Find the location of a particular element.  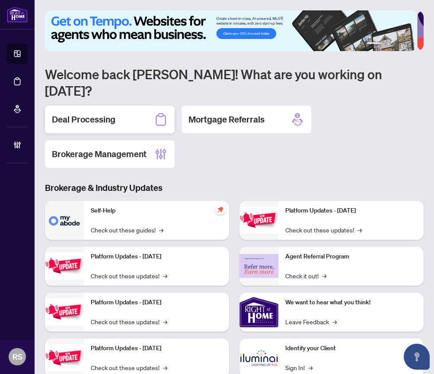

button: Open asap is located at coordinates (417, 357).